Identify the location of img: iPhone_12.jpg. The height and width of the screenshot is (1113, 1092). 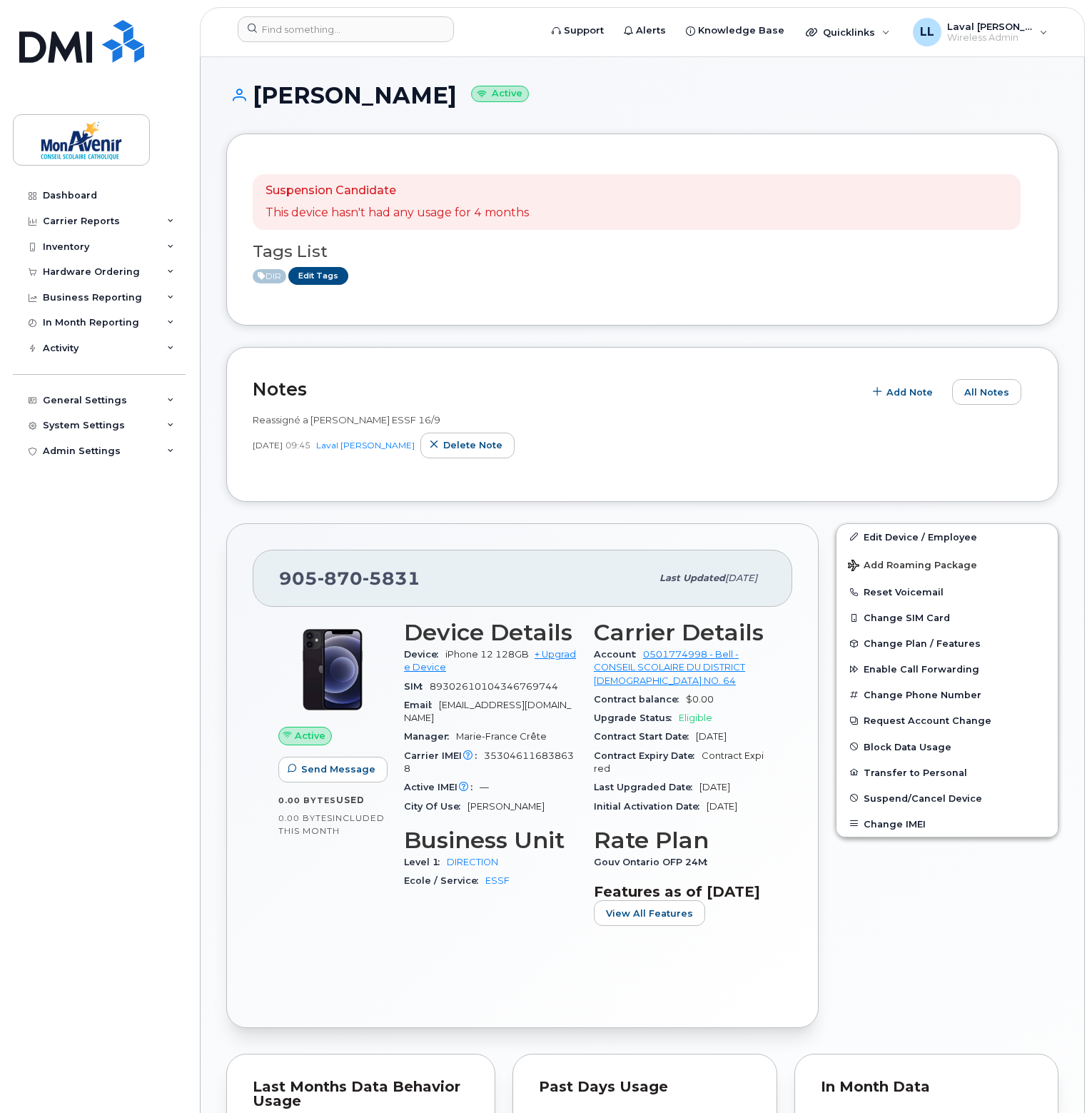
(332, 670).